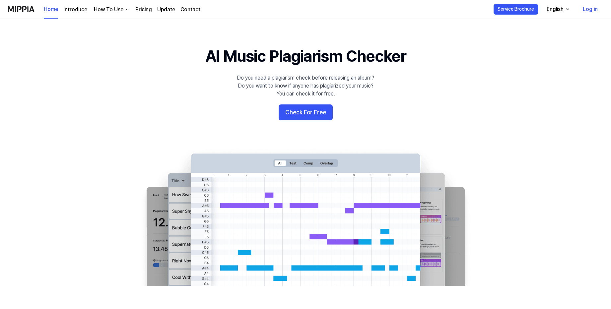 The width and height of the screenshot is (611, 309). I want to click on a: Pricing, so click(144, 10).